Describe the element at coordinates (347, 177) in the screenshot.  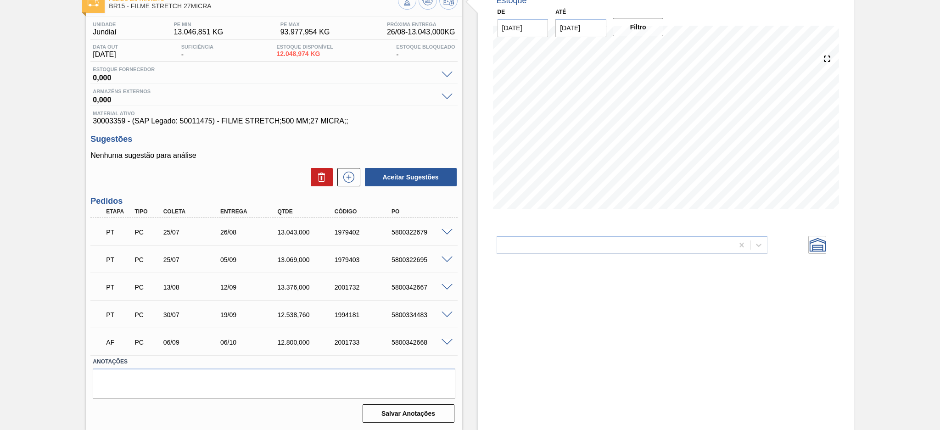
I see `div: Nova sugestão` at that location.